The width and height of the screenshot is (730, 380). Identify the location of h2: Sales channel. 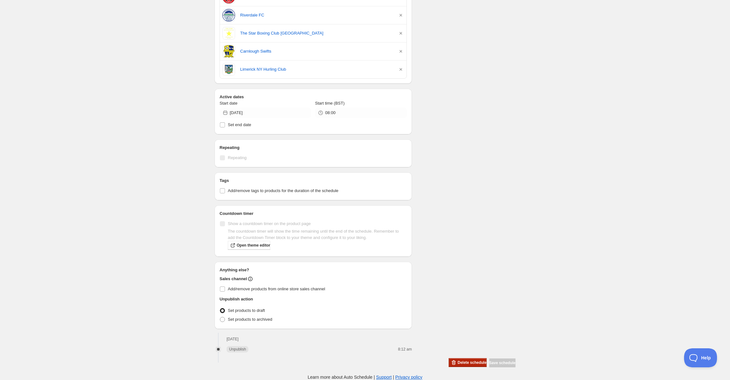
(233, 279).